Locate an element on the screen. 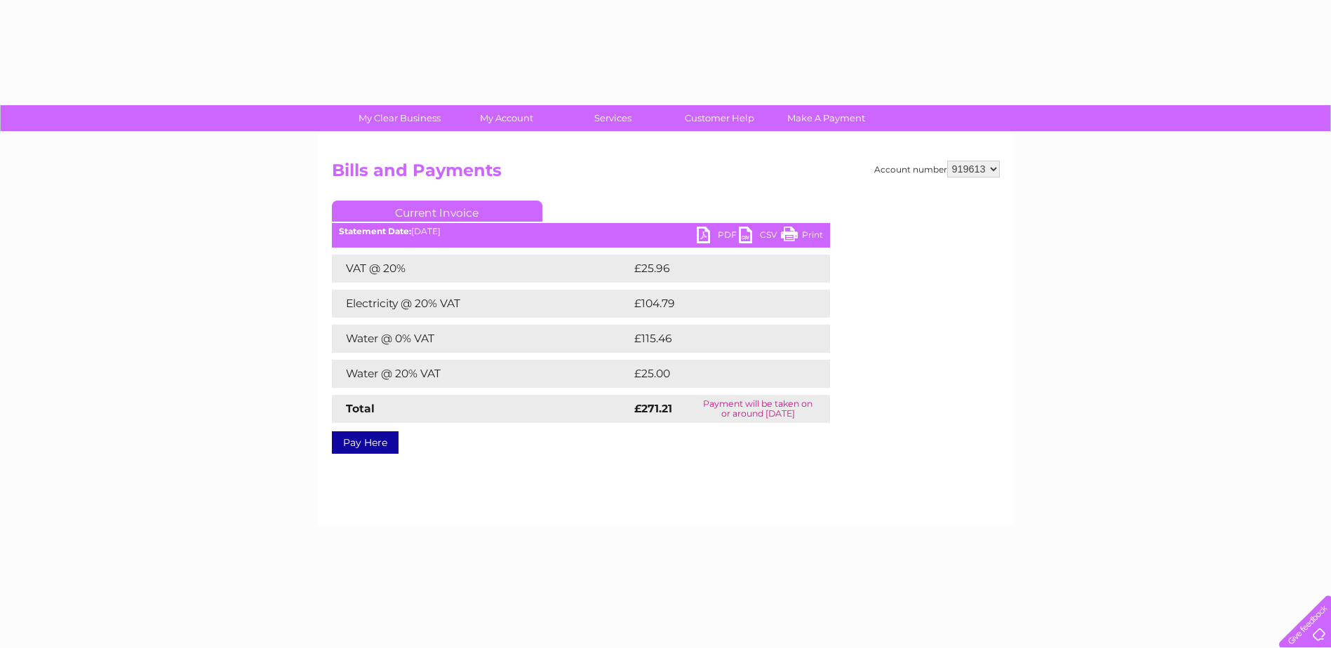 This screenshot has width=1331, height=648. a: Services is located at coordinates (612, 118).